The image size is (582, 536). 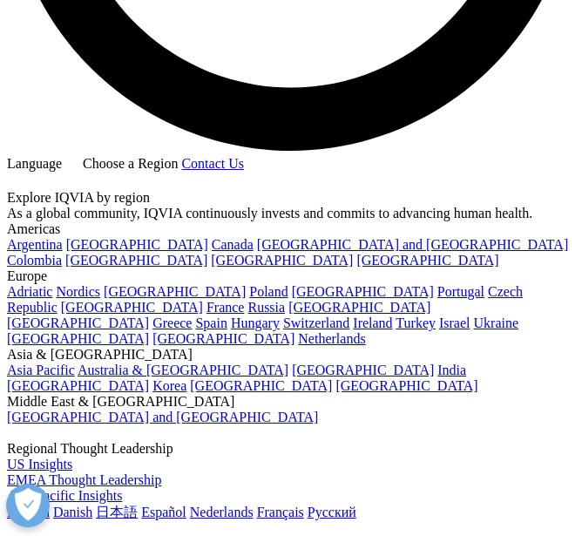 I want to click on a: Asia Pacific Insights, so click(x=65, y=495).